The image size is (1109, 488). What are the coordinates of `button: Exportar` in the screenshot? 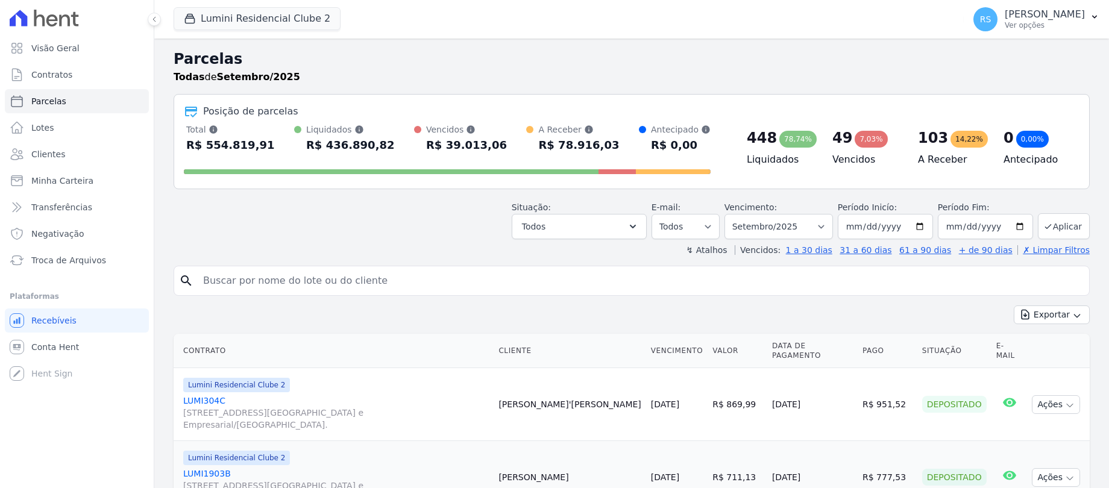 It's located at (1051, 315).